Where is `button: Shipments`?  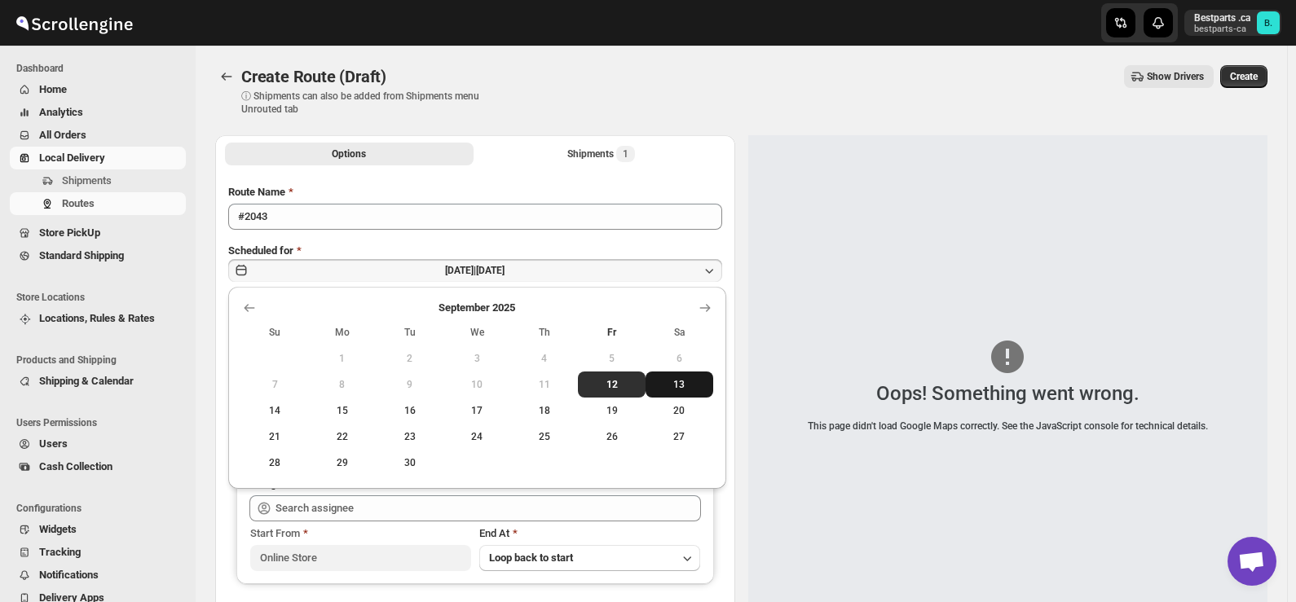 button: Shipments is located at coordinates (98, 181).